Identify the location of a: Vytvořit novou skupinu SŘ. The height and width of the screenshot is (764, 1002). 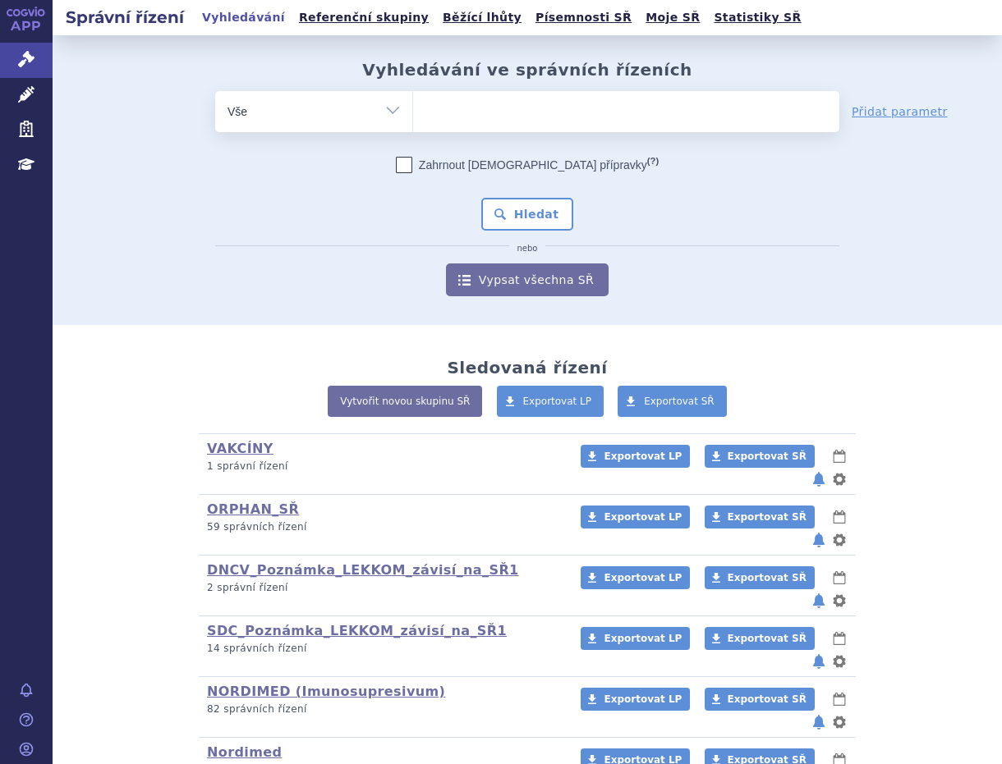
(405, 402).